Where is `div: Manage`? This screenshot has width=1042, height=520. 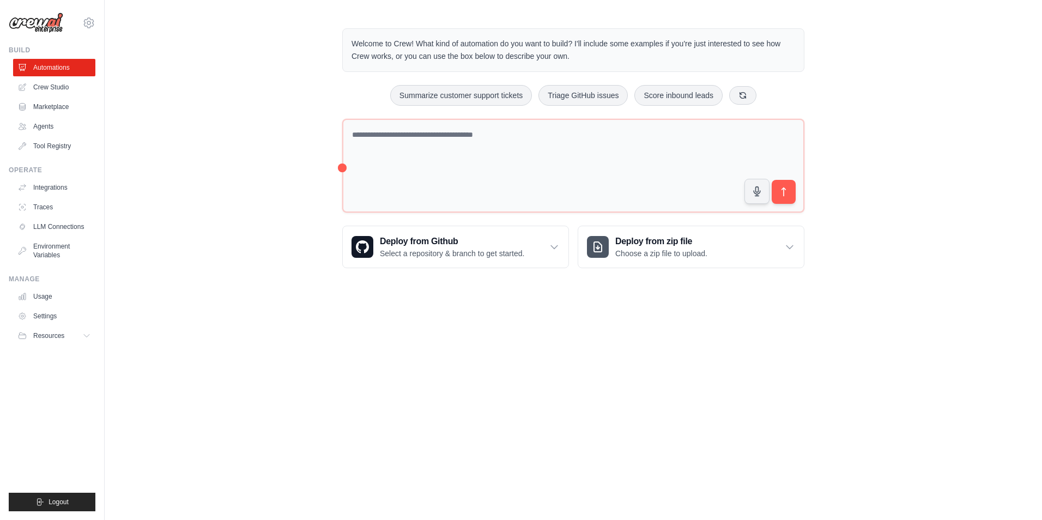 div: Manage is located at coordinates (52, 279).